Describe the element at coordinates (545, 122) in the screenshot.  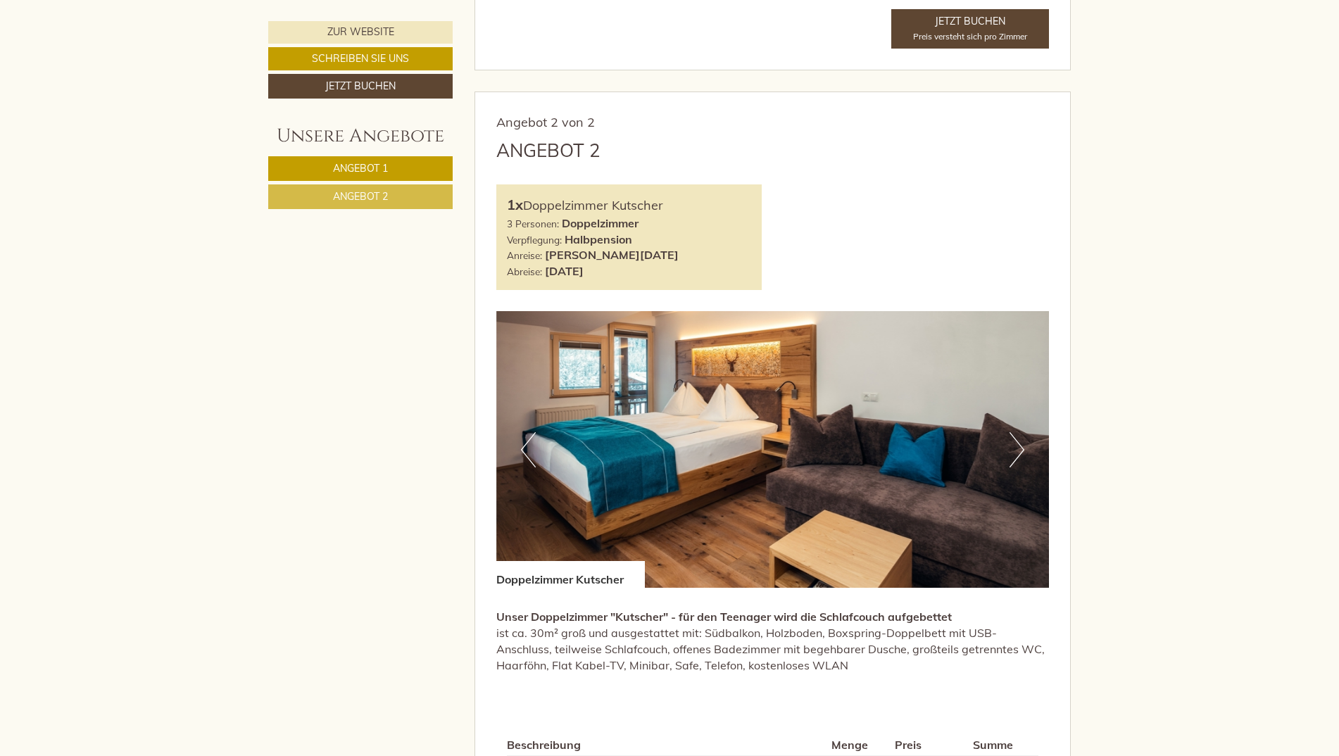
I see `span: Angebot 2 von 2` at that location.